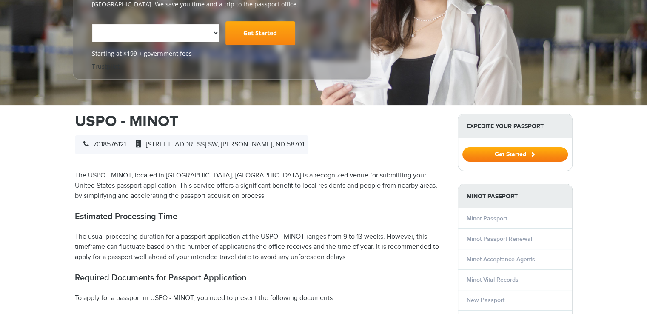 This screenshot has height=314, width=647. I want to click on button: Get Started, so click(515, 154).